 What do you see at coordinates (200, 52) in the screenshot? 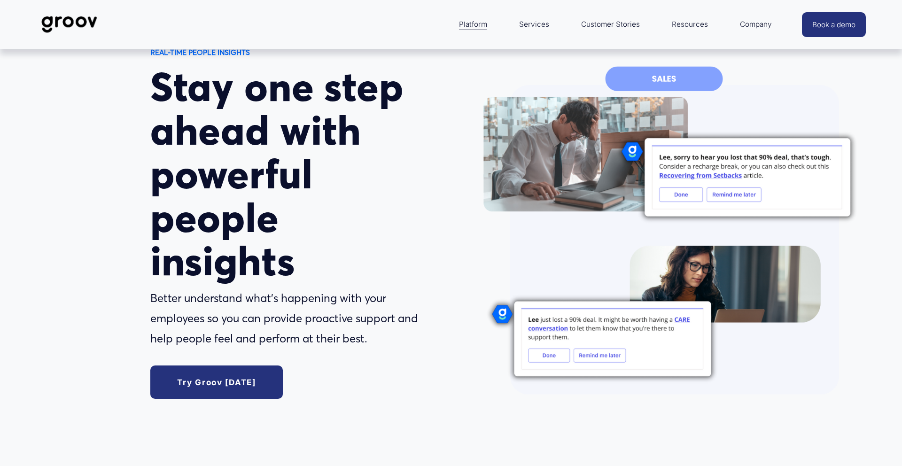
I see `strong: REAL-TIME PEOPLE INSIGHTS` at bounding box center [200, 52].